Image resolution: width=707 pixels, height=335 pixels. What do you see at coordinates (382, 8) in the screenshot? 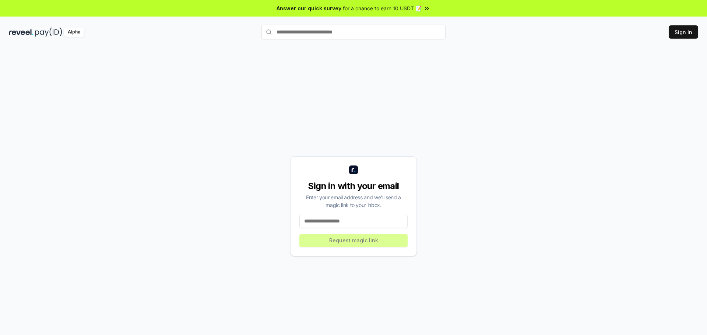
I see `span: for a chance to earn 10 USDT 📝` at bounding box center [382, 8].